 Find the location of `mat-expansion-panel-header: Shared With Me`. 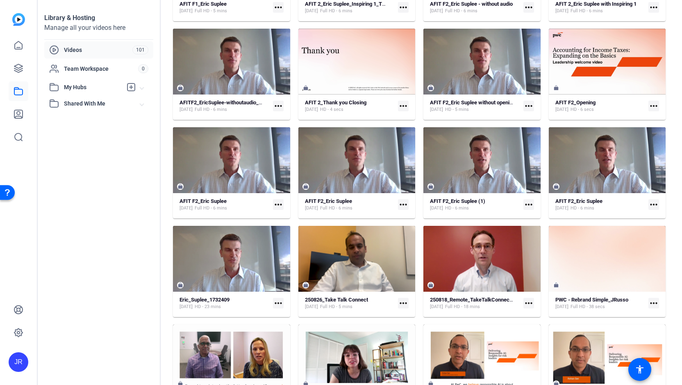

mat-expansion-panel-header: Shared With Me is located at coordinates (99, 104).